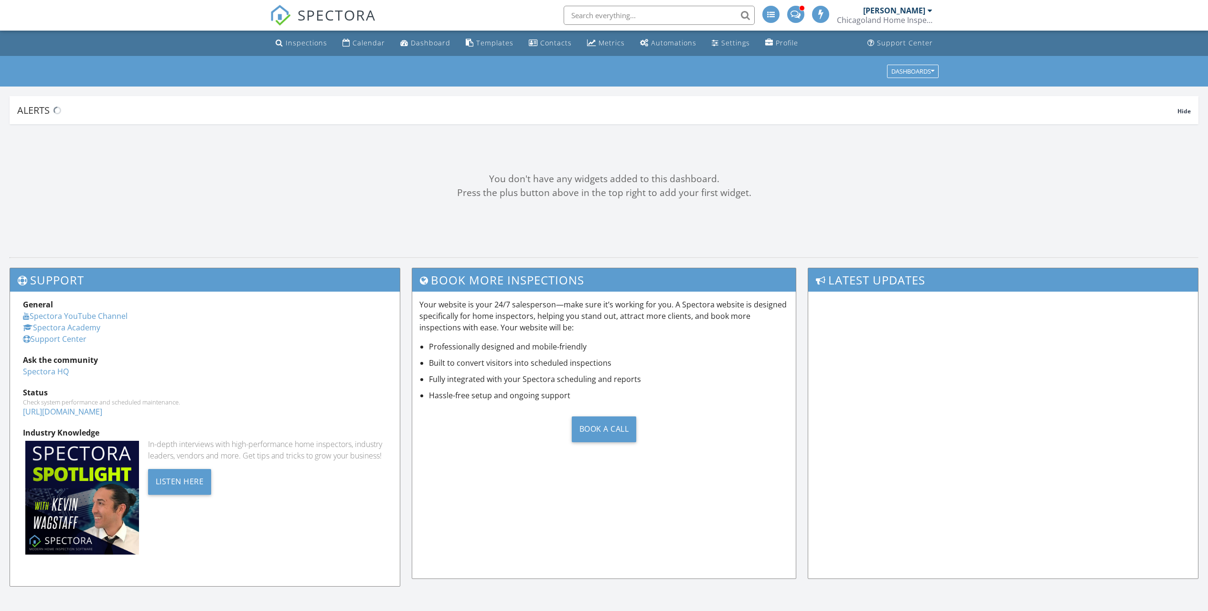 Image resolution: width=1208 pixels, height=611 pixels. What do you see at coordinates (731, 43) in the screenshot?
I see `a: Settings` at bounding box center [731, 43].